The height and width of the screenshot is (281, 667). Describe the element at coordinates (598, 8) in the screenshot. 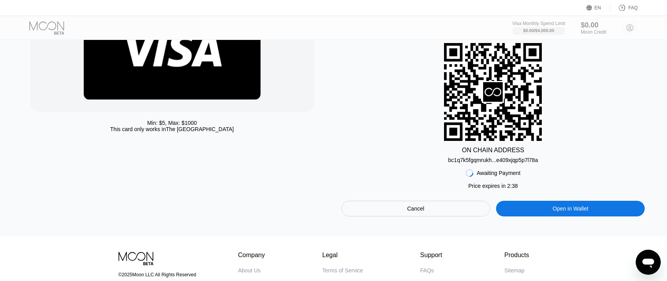

I see `div: EN` at that location.